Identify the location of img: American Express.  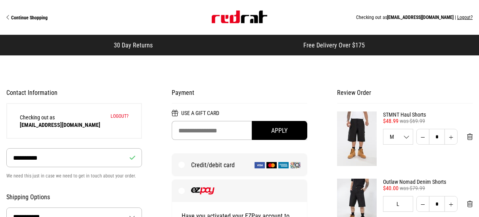
(283, 166).